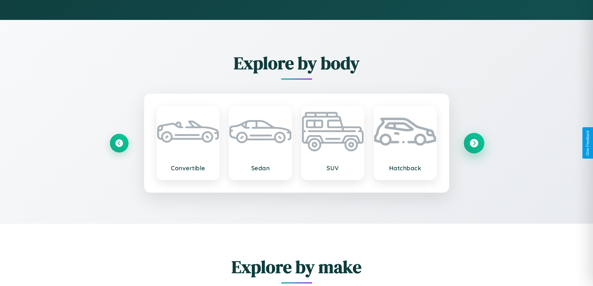 The width and height of the screenshot is (593, 286). Describe the element at coordinates (296, 63) in the screenshot. I see `h2: Explore by body` at that location.